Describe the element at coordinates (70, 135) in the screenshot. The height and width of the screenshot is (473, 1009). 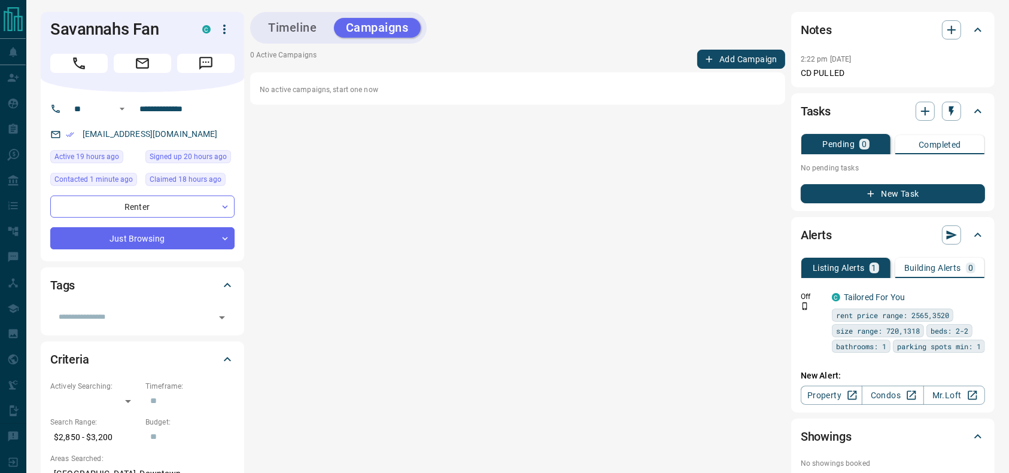
I see `svg: Email Verified` at that location.